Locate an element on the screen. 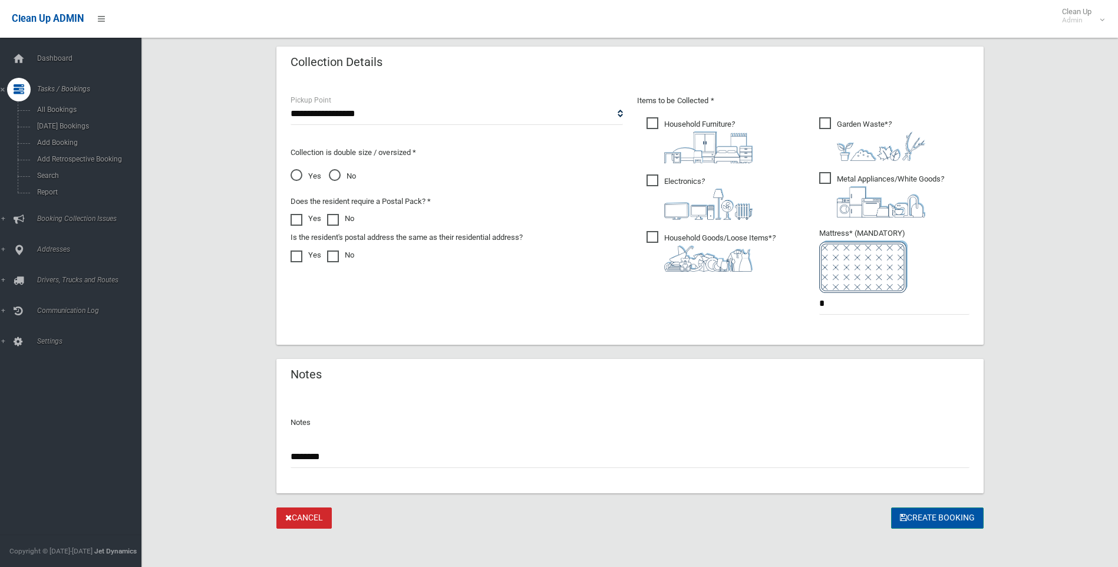  img: e7408bece873d2c1783593a074e5cb2f.png is located at coordinates (863, 266).